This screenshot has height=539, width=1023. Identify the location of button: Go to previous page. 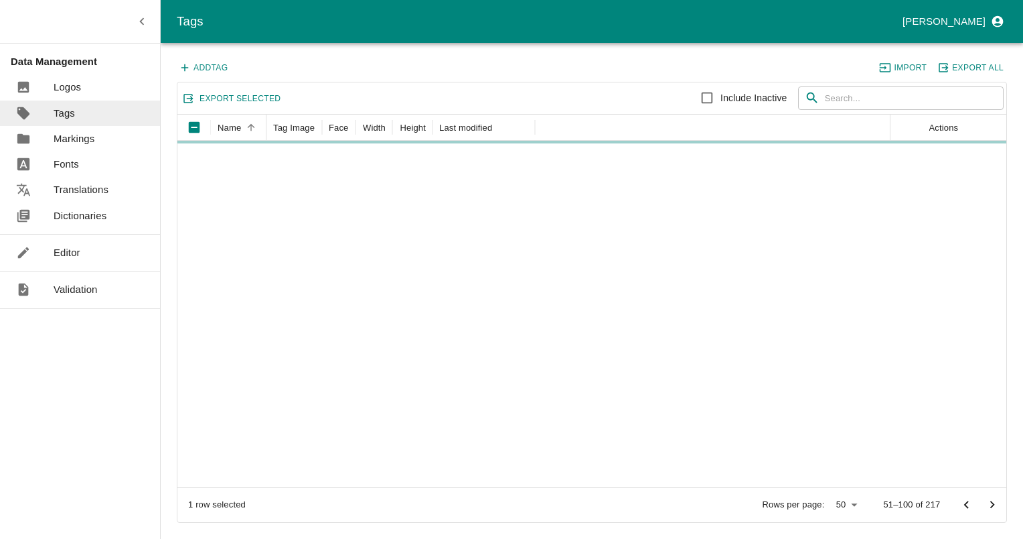
(967, 504).